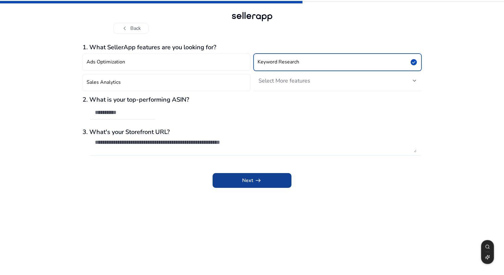 The height and width of the screenshot is (275, 504). I want to click on span: arrow_right_alt, so click(258, 180).